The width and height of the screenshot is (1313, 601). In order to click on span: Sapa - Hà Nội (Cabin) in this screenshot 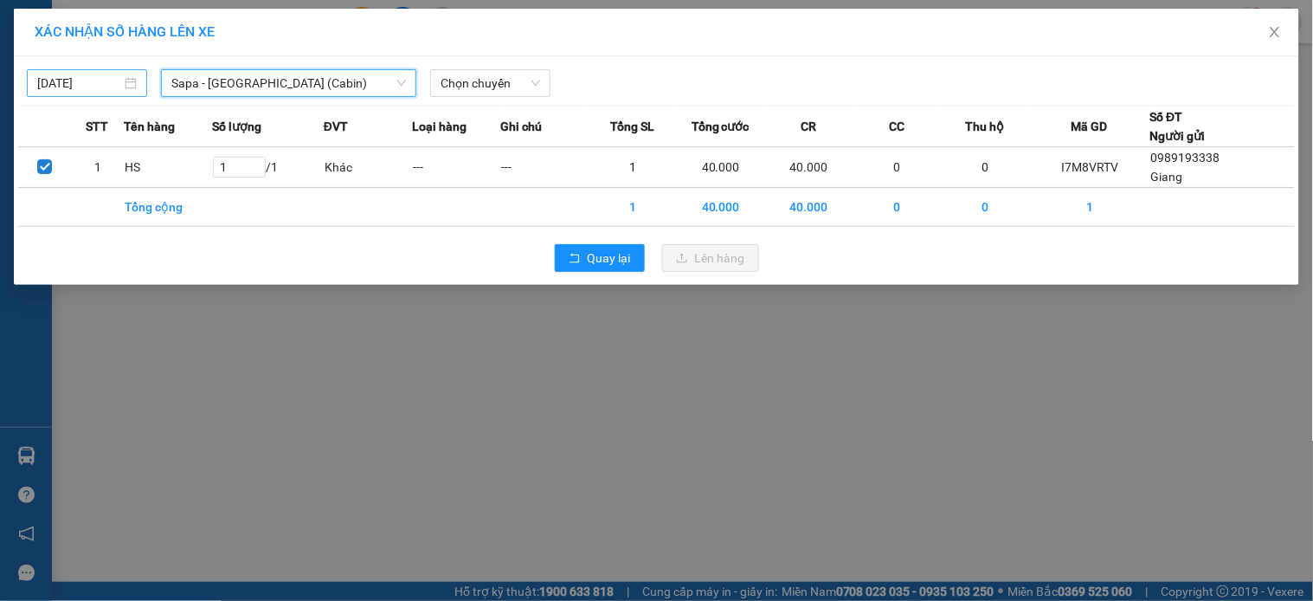, I will do `click(288, 83)`.